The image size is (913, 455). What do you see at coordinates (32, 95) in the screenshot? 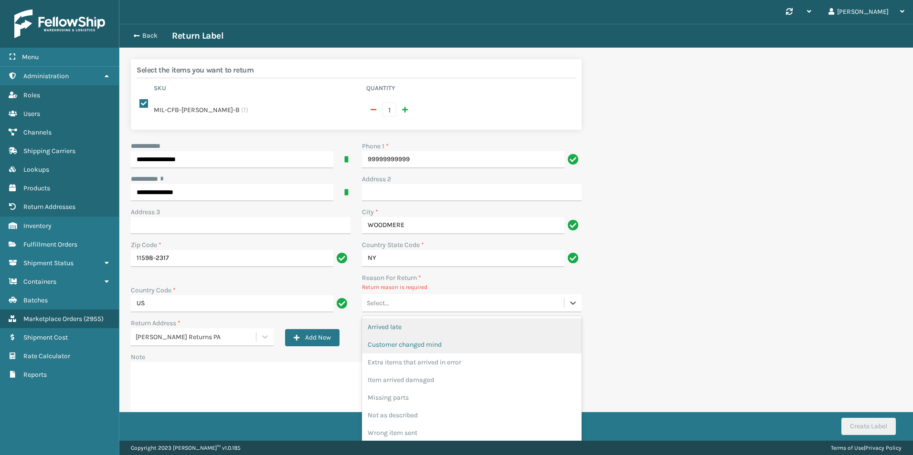
I see `span: Roles` at bounding box center [32, 95].